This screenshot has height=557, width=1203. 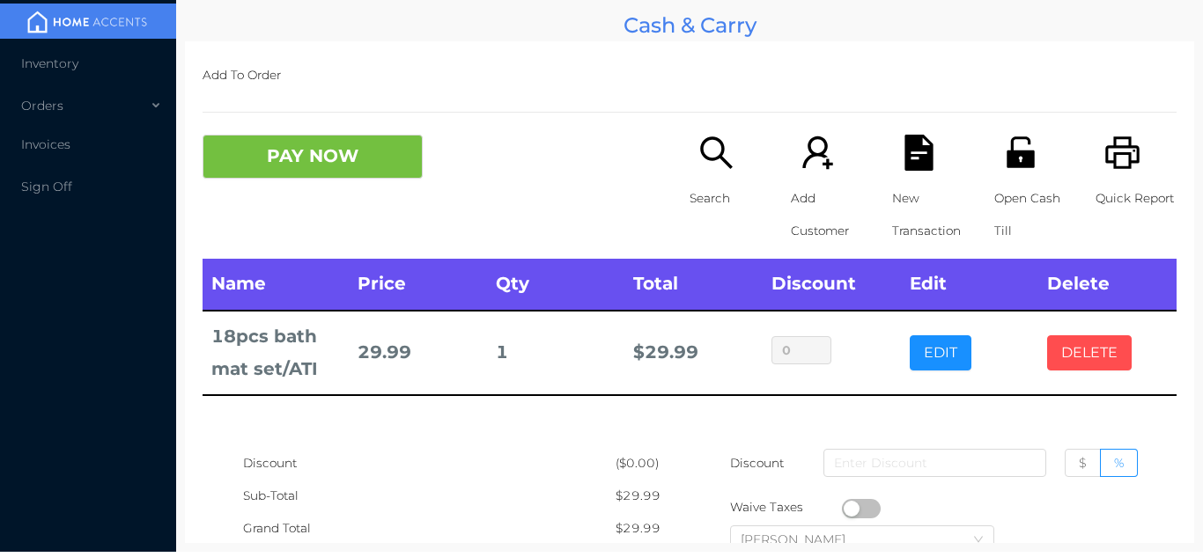 I want to click on th: Delete, so click(x=1107, y=284).